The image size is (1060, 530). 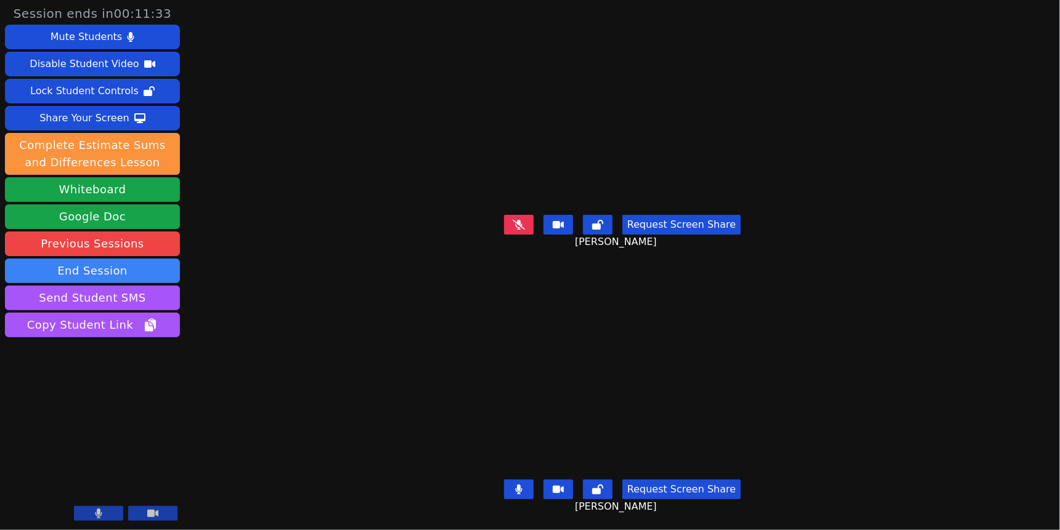 I want to click on span: Session ends in, so click(x=92, y=14).